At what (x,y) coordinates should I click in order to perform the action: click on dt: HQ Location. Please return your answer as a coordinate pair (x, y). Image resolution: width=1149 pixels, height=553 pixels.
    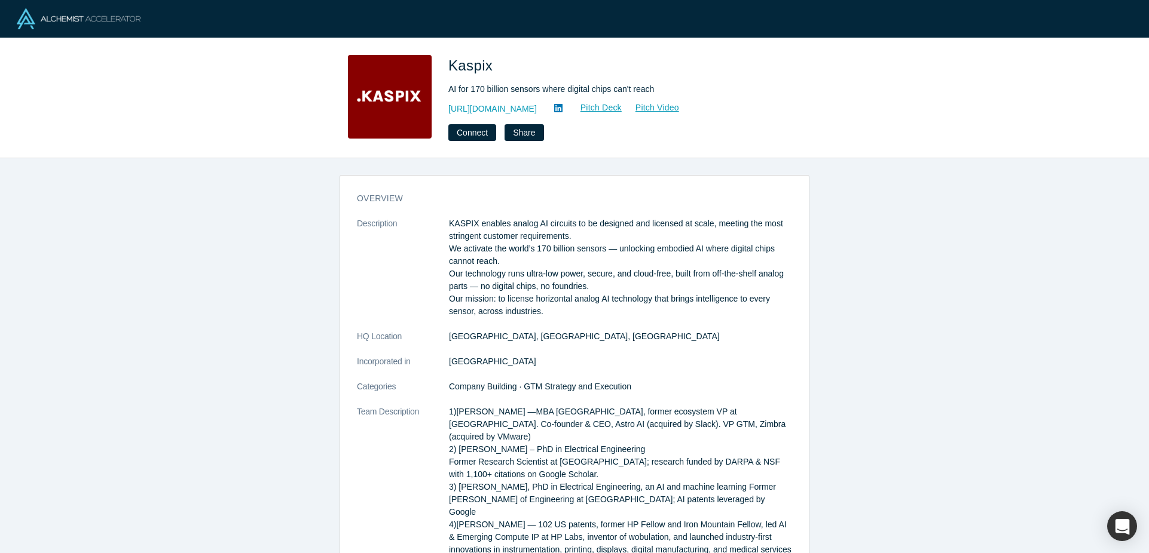
    Looking at the image, I should click on (403, 343).